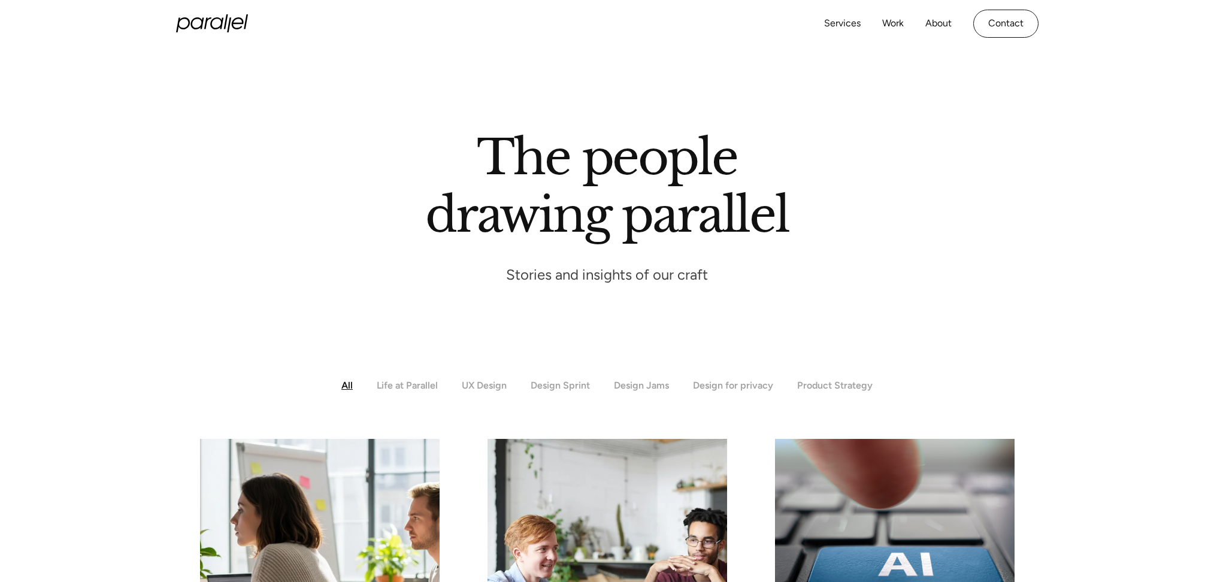 Image resolution: width=1214 pixels, height=582 pixels. Describe the element at coordinates (347, 385) in the screenshot. I see `div: All` at that location.